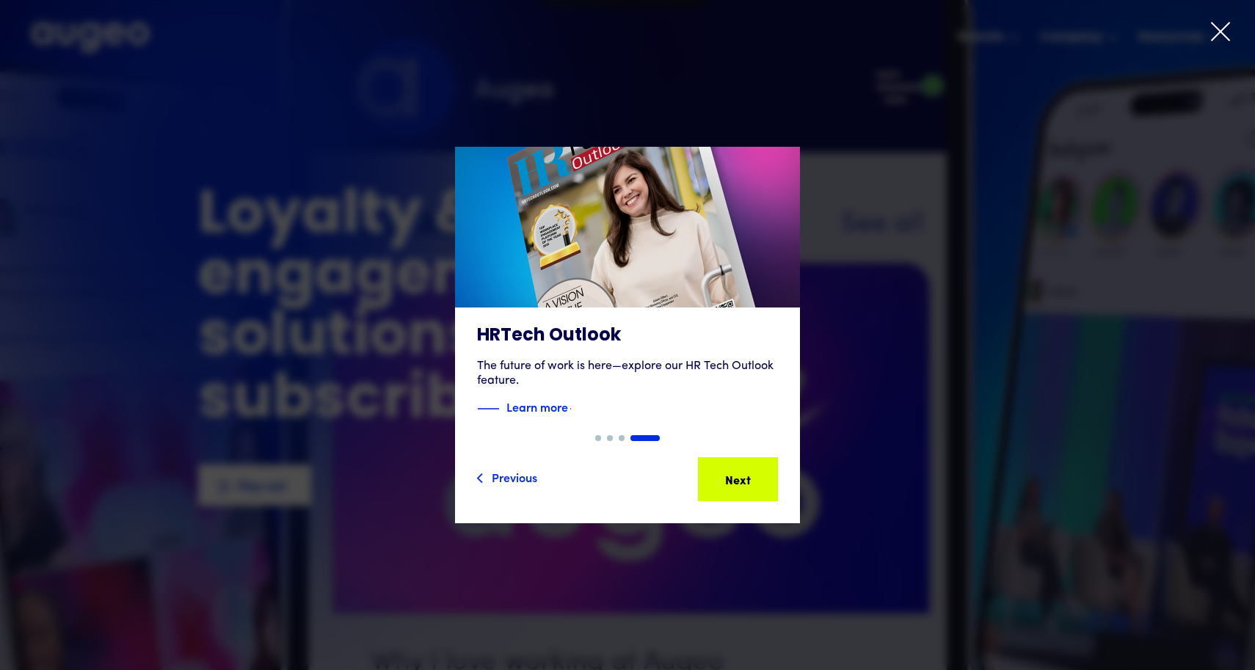 The image size is (1255, 670). What do you see at coordinates (598, 438) in the screenshot?
I see `div: Show slide 1 of 4` at bounding box center [598, 438].